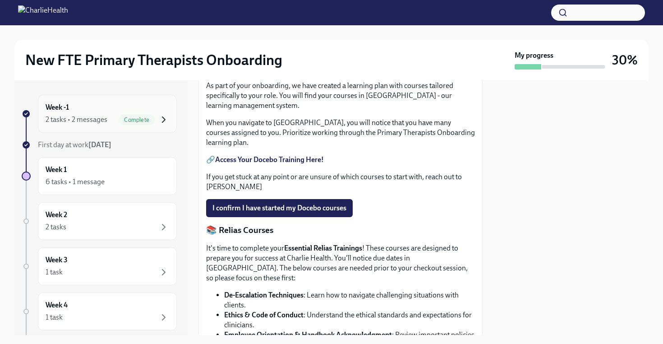 Image resolution: width=663 pixels, height=344 pixels. Describe the element at coordinates (534, 55) in the screenshot. I see `strong: My progress` at that location.